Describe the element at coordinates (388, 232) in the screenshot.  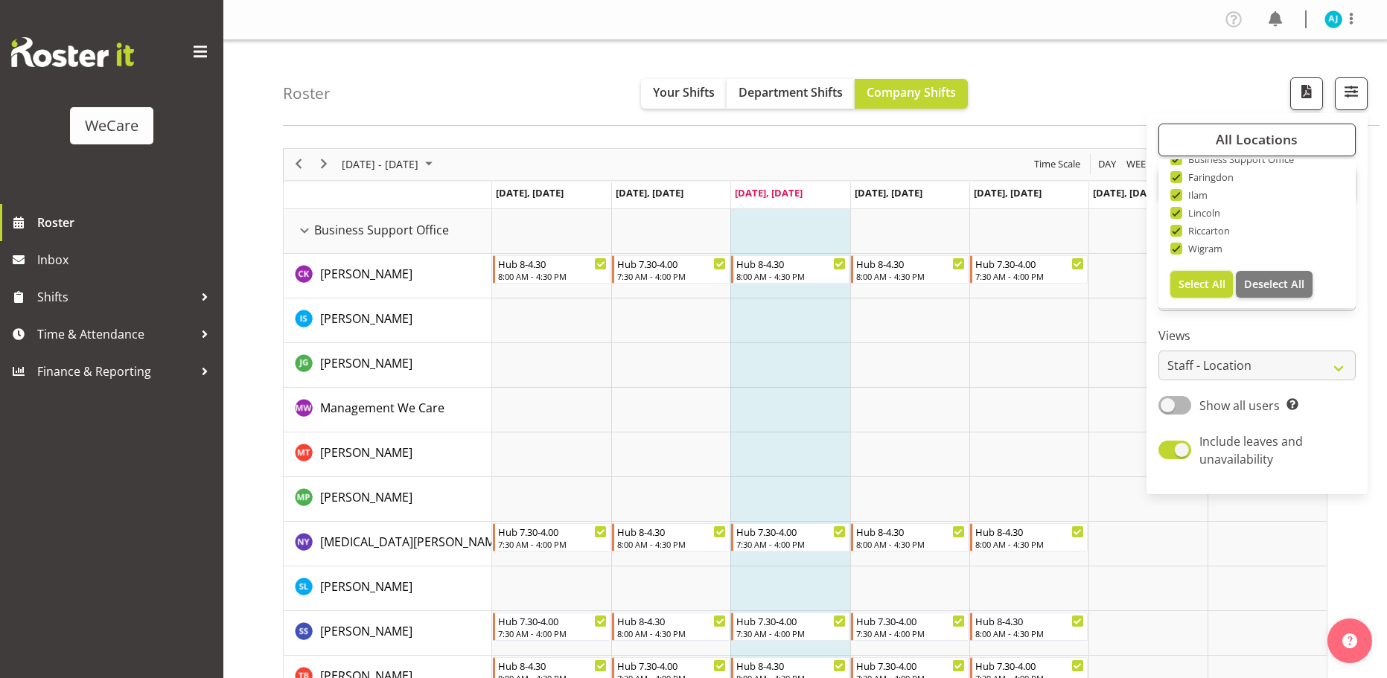
I see `td: Business Support Office resource` at that location.